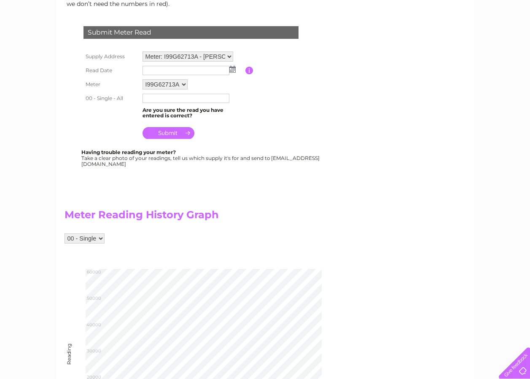  What do you see at coordinates (168, 133) in the screenshot?
I see `input: Submit` at bounding box center [168, 133].